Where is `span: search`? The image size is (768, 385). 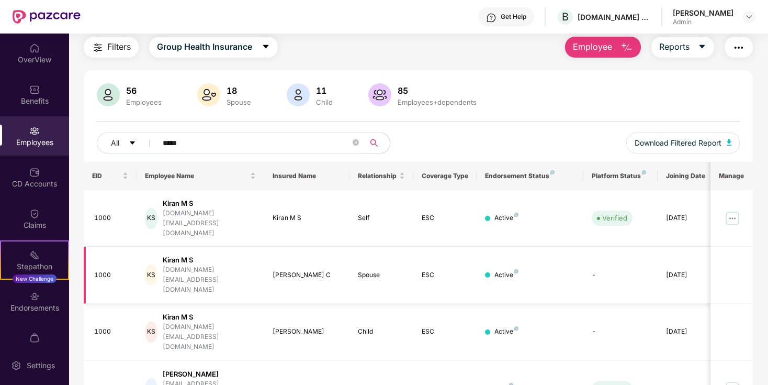
span: search is located at coordinates (374, 143).